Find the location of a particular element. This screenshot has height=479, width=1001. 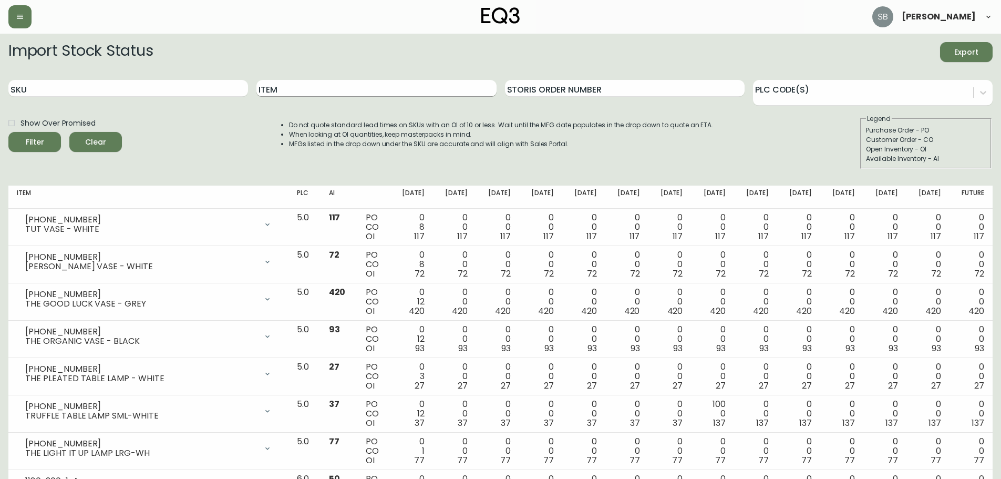

span: Clear is located at coordinates (96, 142).